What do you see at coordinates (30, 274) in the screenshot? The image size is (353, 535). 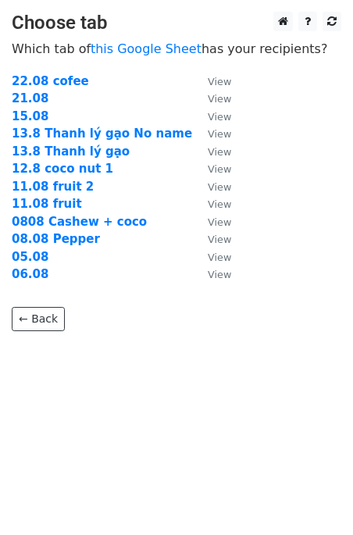 I see `strong: 06.08` at bounding box center [30, 274].